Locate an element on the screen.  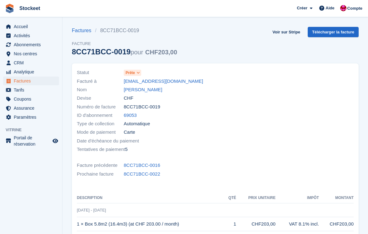
span: Créer is located at coordinates (302, 8).